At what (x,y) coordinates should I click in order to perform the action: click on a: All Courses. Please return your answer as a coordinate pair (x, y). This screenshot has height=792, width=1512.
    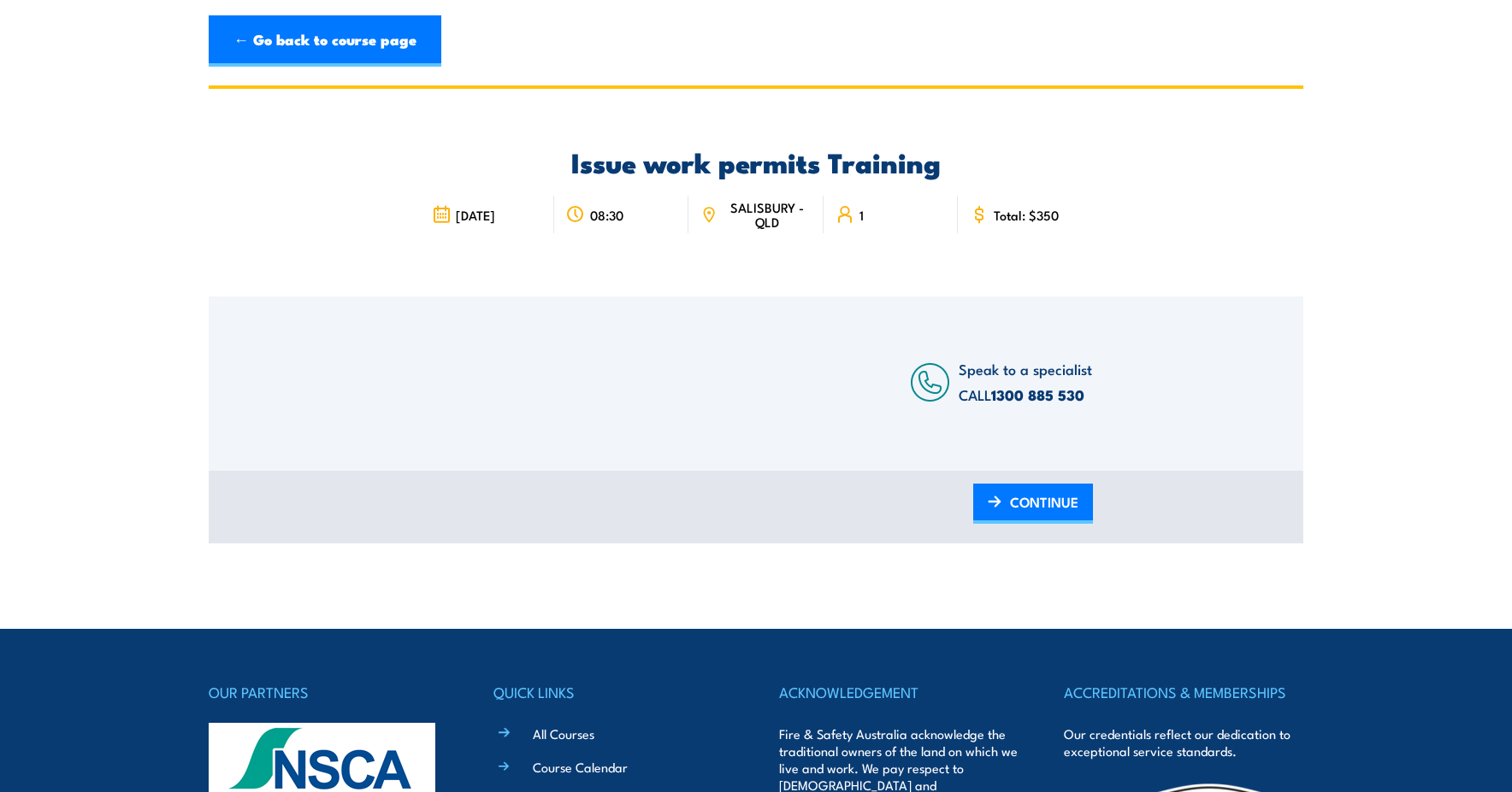
    Looking at the image, I should click on (563, 733).